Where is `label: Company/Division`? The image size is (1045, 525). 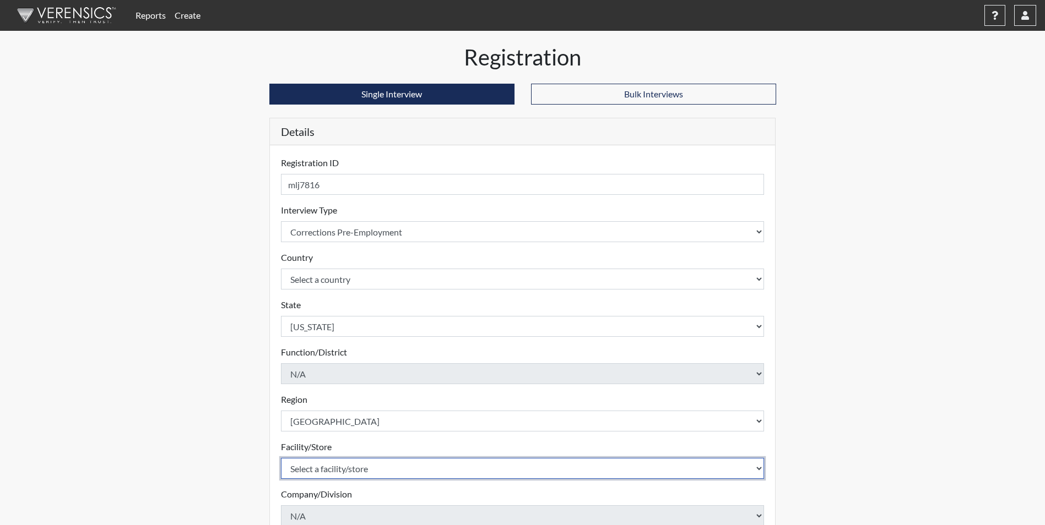 label: Company/Division is located at coordinates (316, 495).